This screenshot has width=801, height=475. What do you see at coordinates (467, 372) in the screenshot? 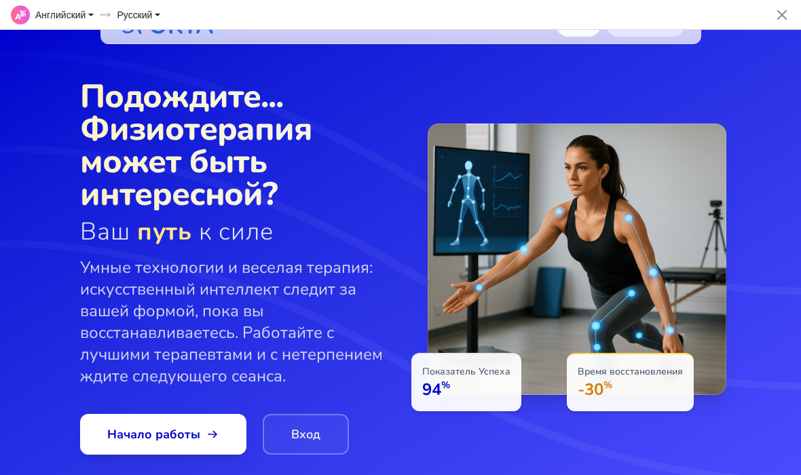
I see `p: Показатель Успеха` at bounding box center [467, 372].